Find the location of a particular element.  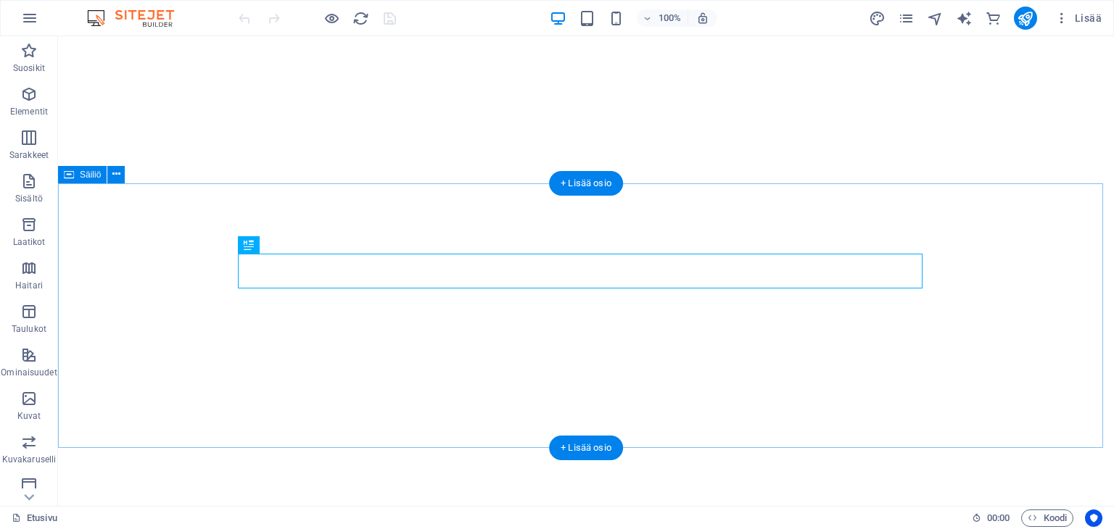

i: Lataa sivu uudelleen is located at coordinates (360, 18).